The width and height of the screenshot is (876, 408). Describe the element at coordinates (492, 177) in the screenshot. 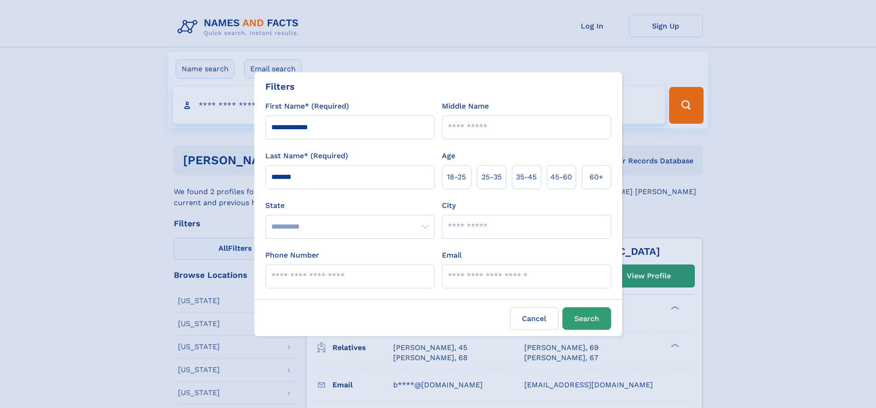

I see `span: 25‑35` at that location.